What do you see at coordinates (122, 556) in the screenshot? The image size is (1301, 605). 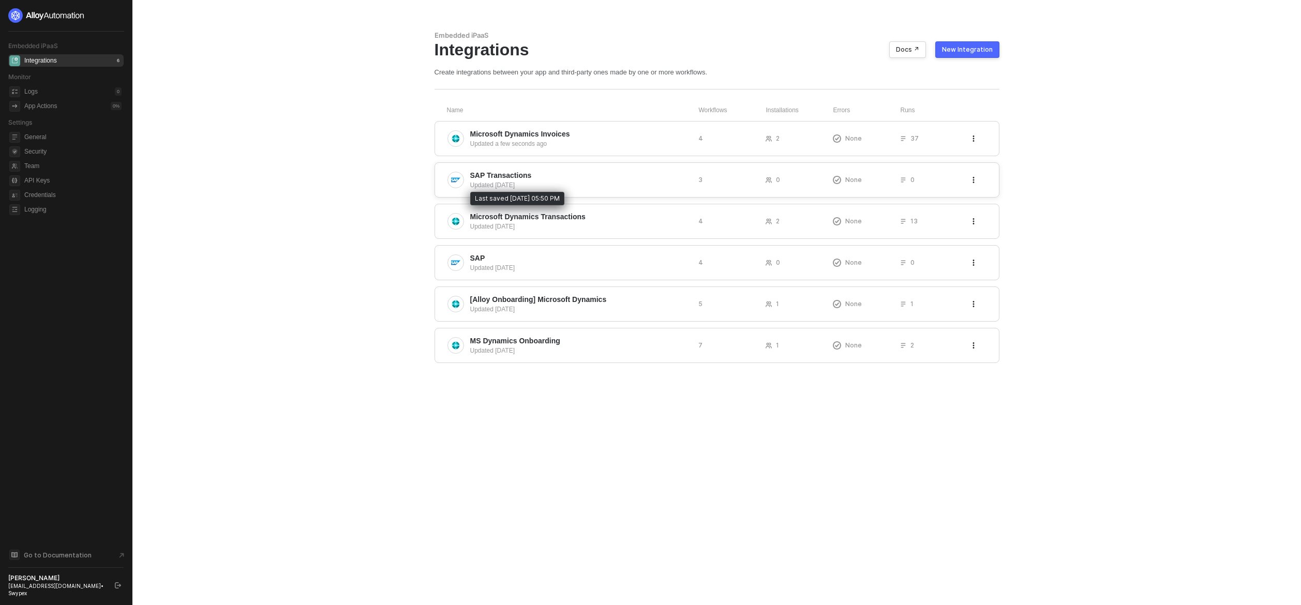 I see `span: document-arrow` at bounding box center [122, 556].